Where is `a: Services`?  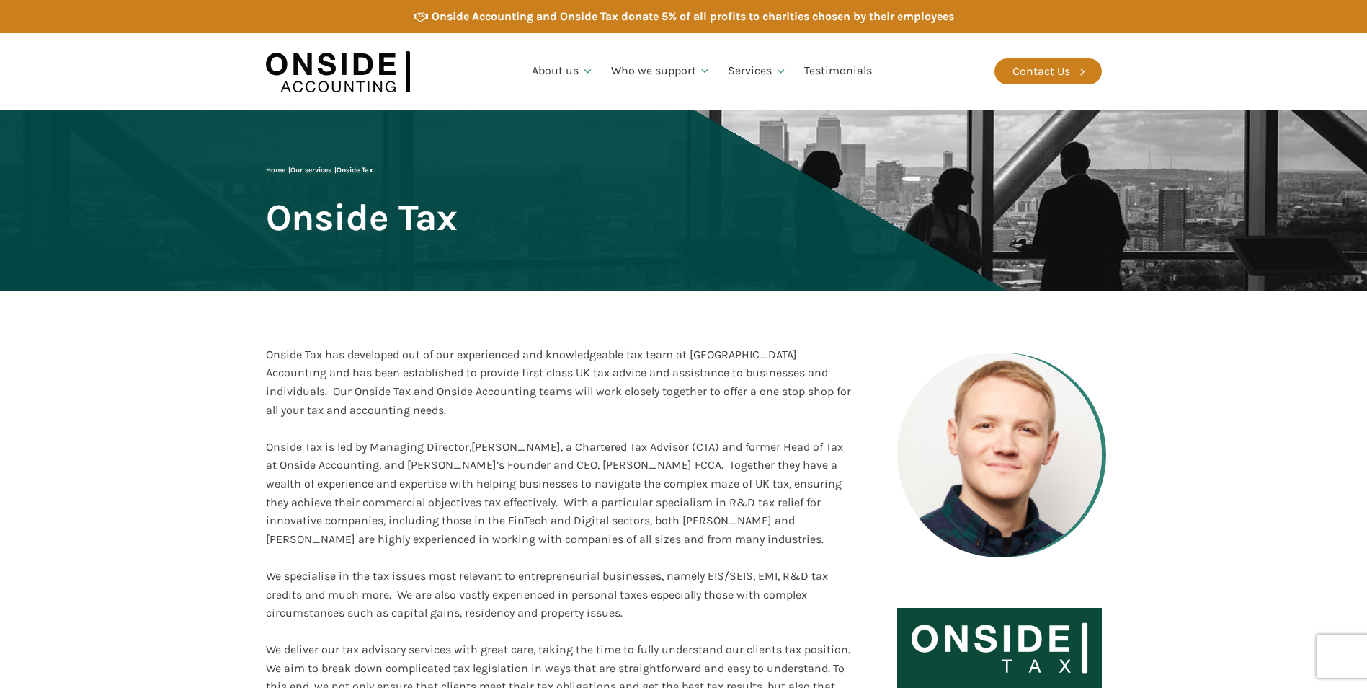
a: Services is located at coordinates (757, 71).